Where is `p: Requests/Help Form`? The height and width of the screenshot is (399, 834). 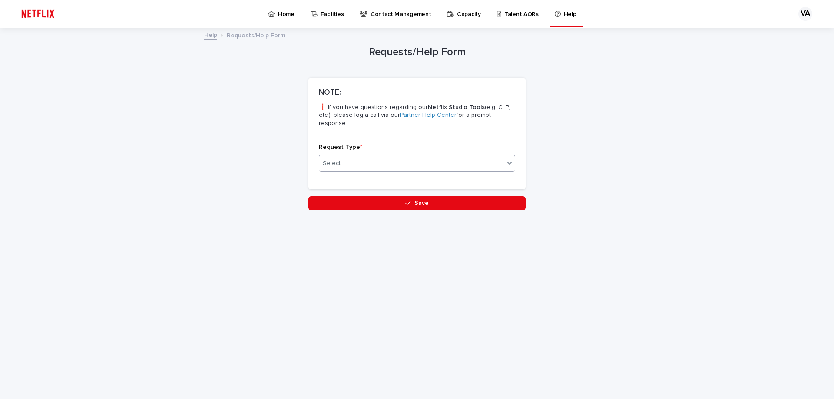 p: Requests/Help Form is located at coordinates (256, 35).